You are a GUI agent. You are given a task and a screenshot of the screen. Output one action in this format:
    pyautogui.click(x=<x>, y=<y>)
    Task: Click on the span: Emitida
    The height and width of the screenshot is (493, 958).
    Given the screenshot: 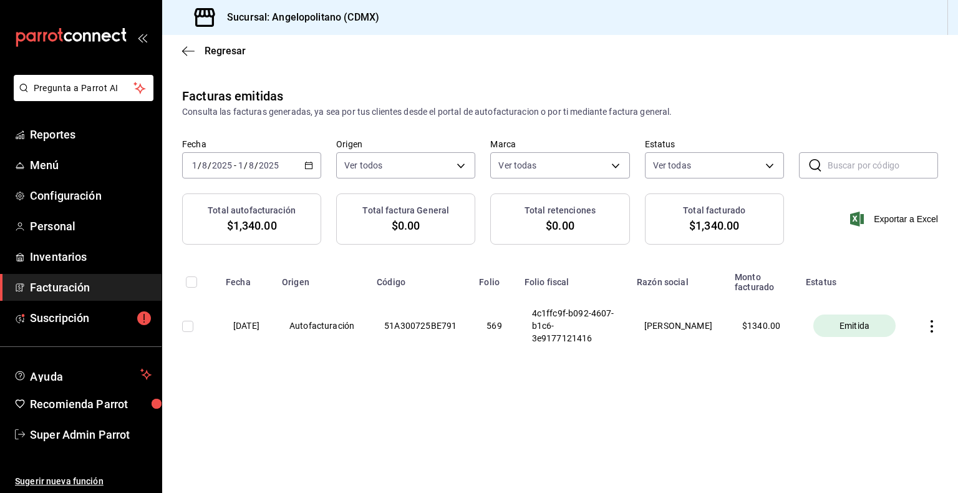 What is the action you would take?
    pyautogui.click(x=855, y=326)
    